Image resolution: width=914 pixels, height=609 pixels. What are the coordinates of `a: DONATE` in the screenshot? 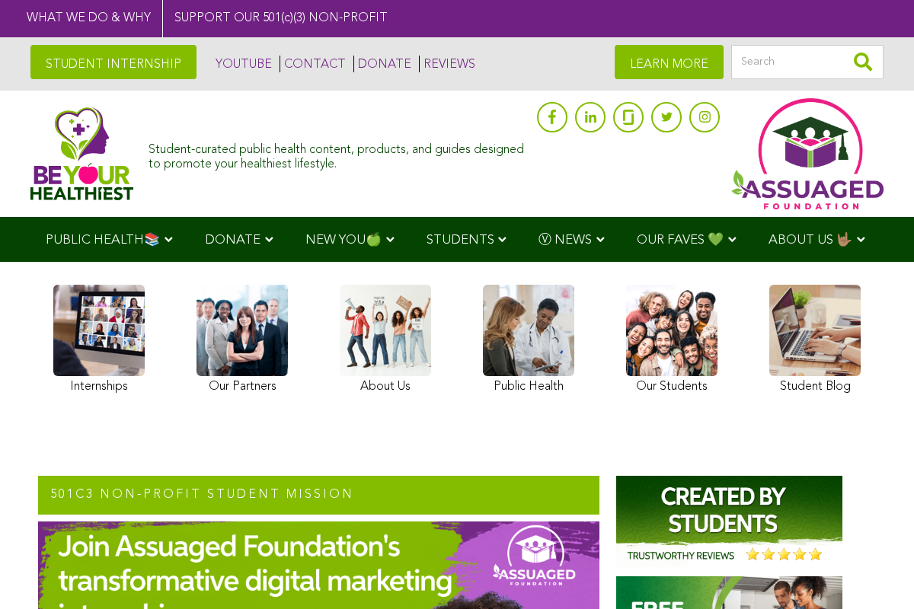 It's located at (382, 64).